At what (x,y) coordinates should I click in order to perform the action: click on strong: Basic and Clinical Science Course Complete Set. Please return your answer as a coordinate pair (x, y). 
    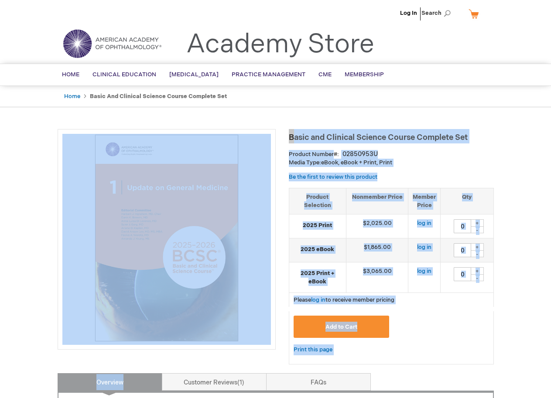
    Looking at the image, I should click on (158, 96).